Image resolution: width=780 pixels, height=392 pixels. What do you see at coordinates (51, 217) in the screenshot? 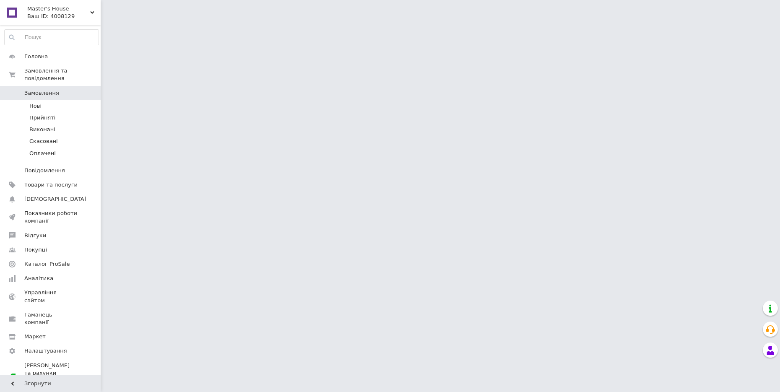
I see `span: Показники роботи компанії` at bounding box center [51, 217].